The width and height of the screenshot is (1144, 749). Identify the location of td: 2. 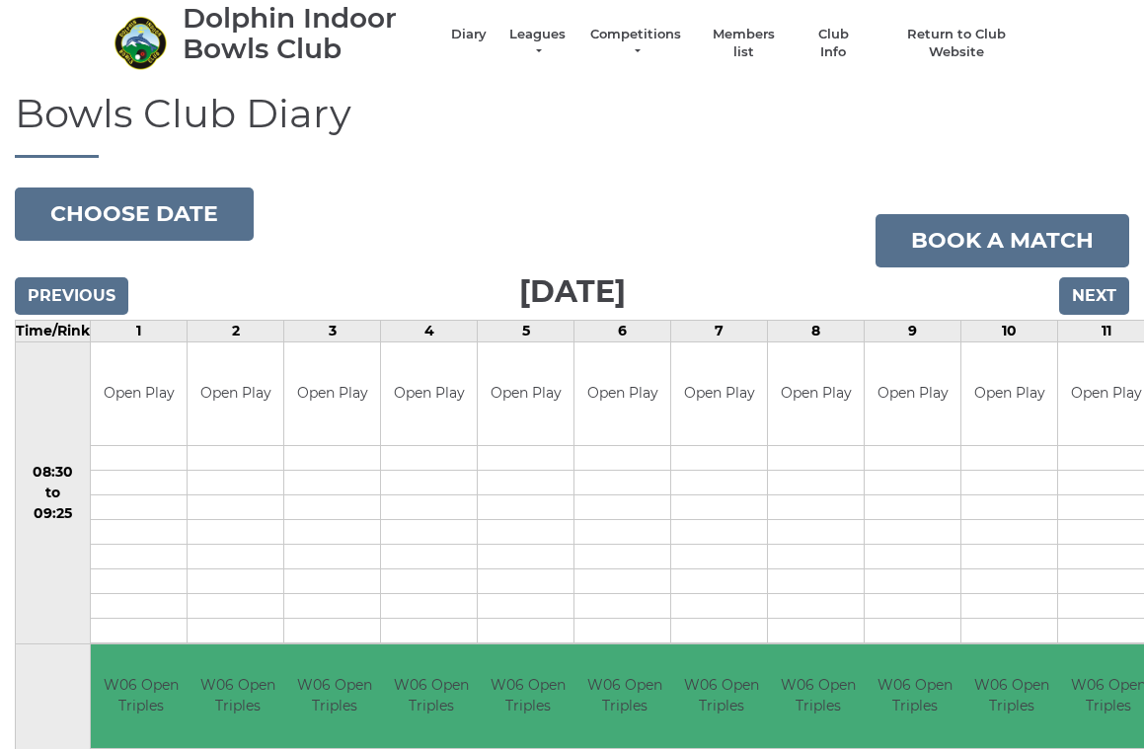
(236, 331).